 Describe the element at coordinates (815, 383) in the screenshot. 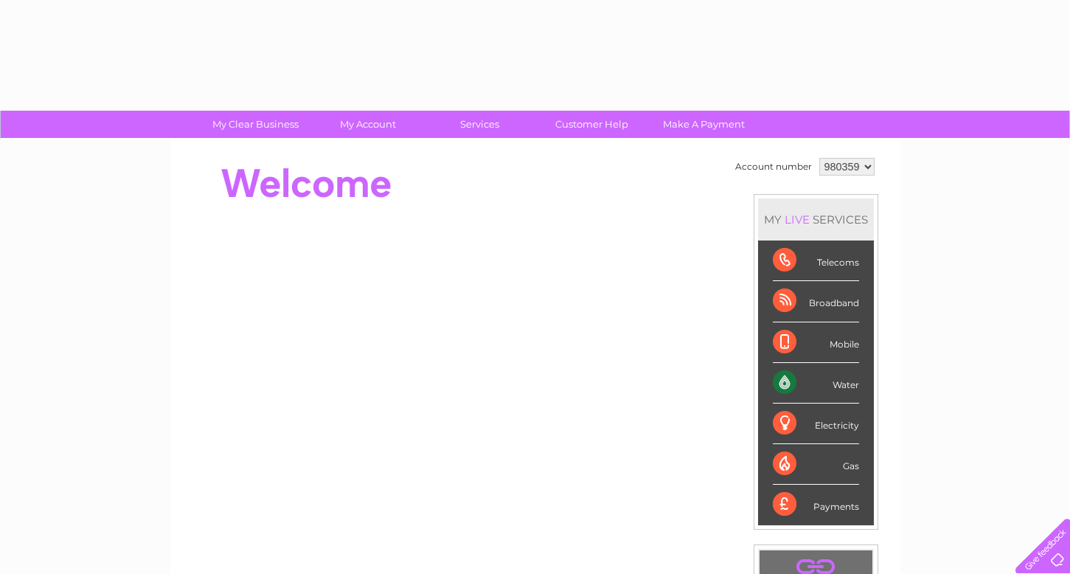

I see `div: Water` at that location.